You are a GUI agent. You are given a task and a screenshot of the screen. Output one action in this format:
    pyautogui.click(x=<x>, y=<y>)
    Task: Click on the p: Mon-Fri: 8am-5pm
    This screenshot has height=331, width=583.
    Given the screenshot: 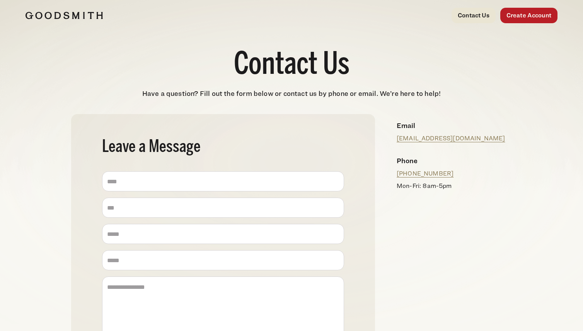 What is the action you would take?
    pyautogui.click(x=451, y=186)
    